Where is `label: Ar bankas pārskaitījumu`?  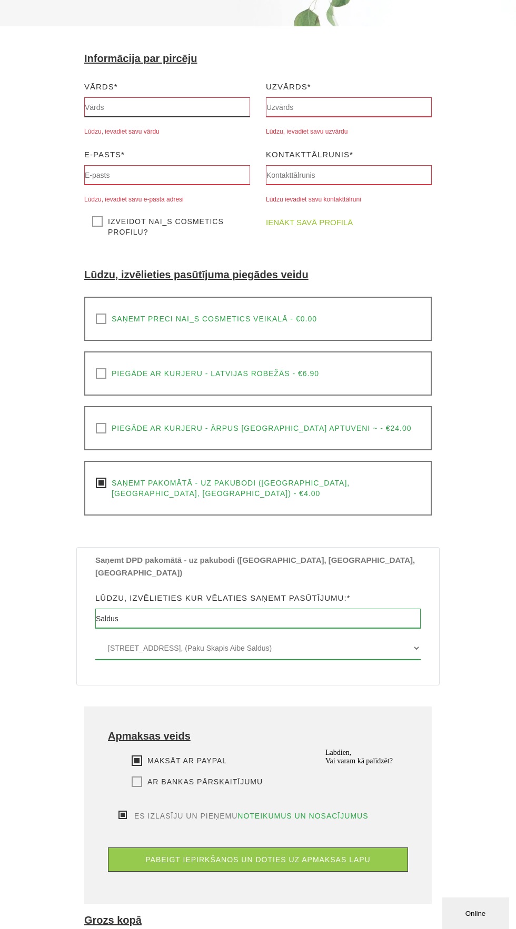
label: Ar bankas pārskaitījumu is located at coordinates (197, 782).